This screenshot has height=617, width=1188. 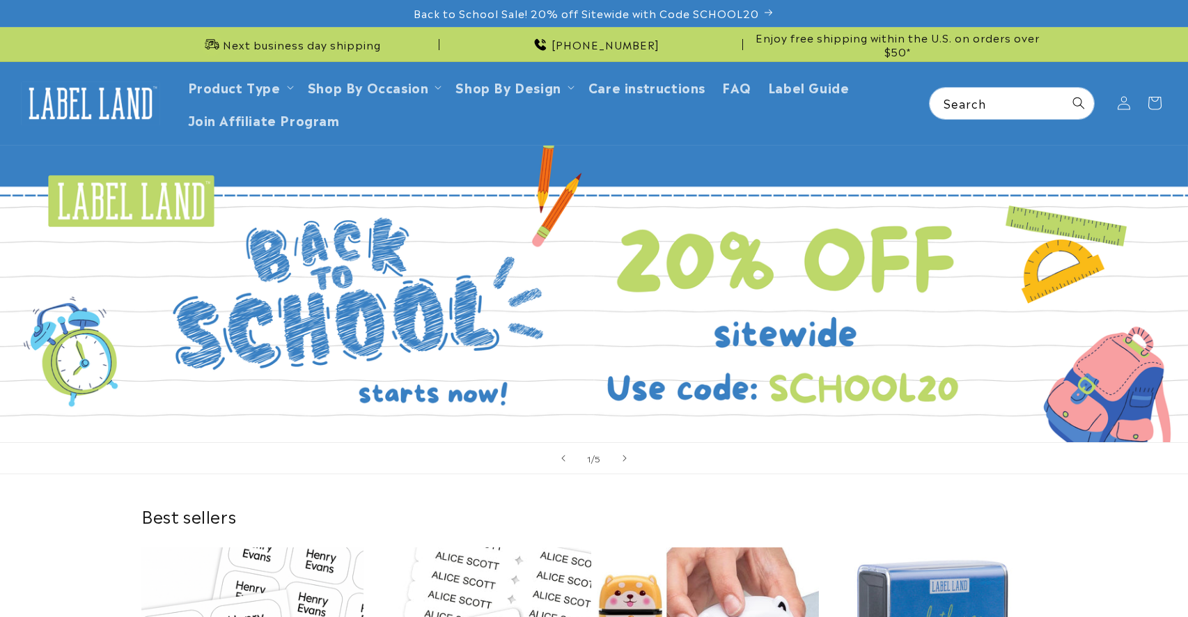 I want to click on a: Label Guide, so click(x=809, y=86).